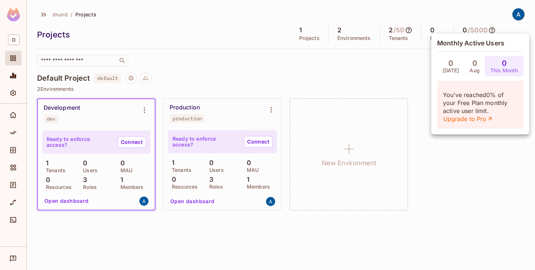 The height and width of the screenshot is (270, 535). Describe the element at coordinates (468, 119) in the screenshot. I see `a: Upgrade to Pro` at that location.